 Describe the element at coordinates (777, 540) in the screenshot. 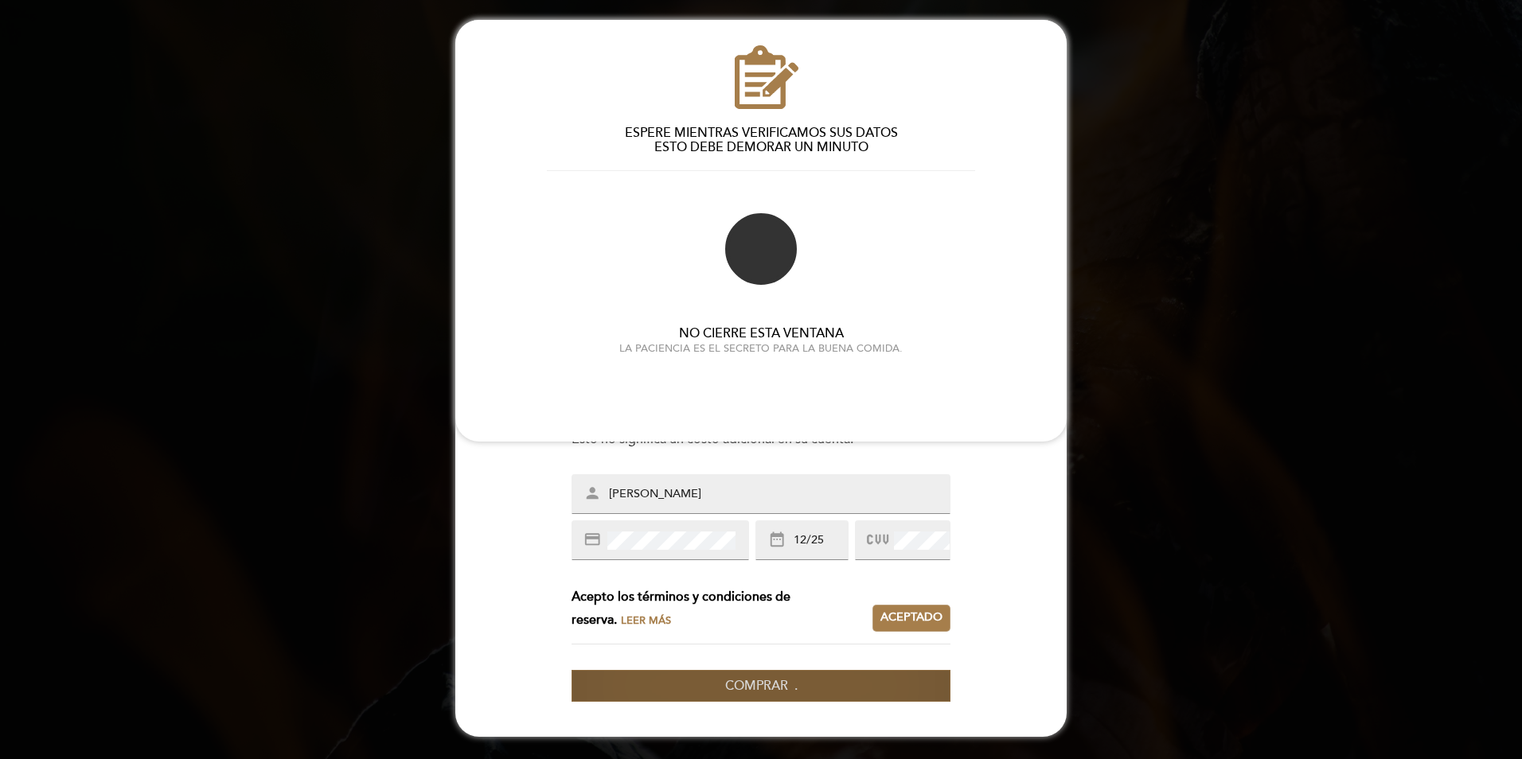

I see `i: date_range` at that location.